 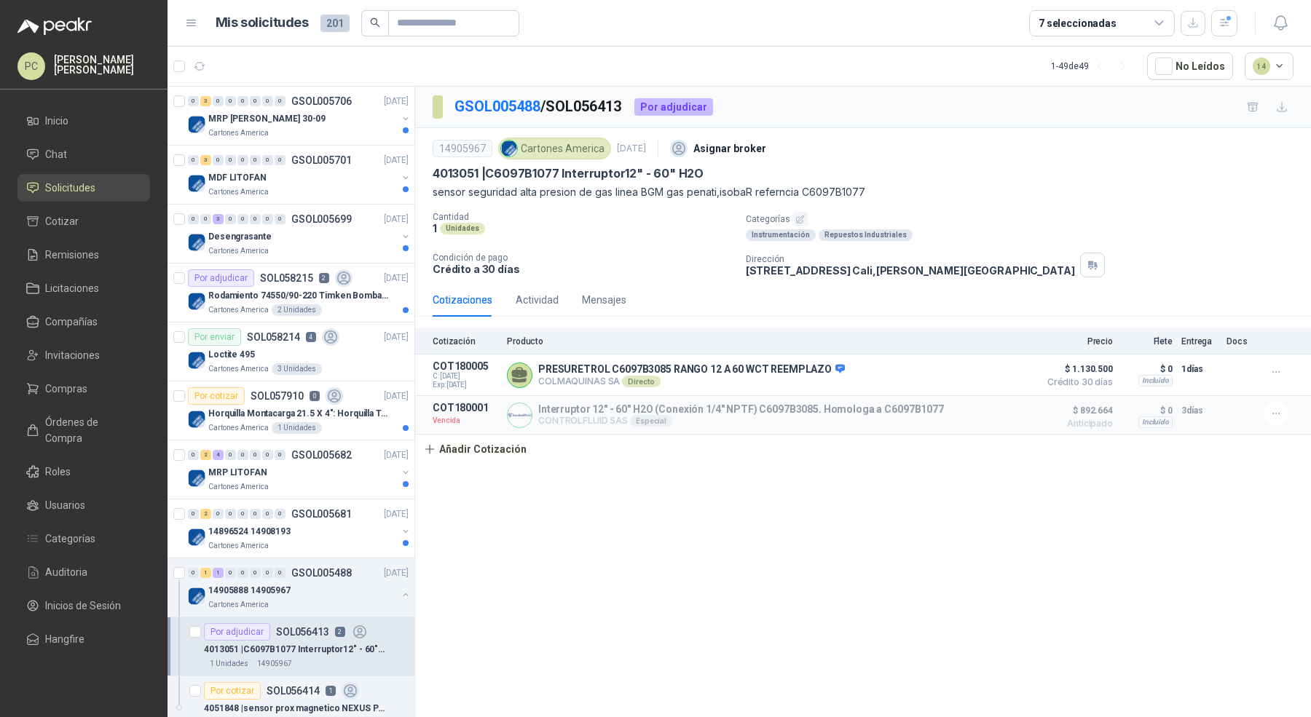 What do you see at coordinates (70, 188) in the screenshot?
I see `span: Solicitudes` at bounding box center [70, 188].